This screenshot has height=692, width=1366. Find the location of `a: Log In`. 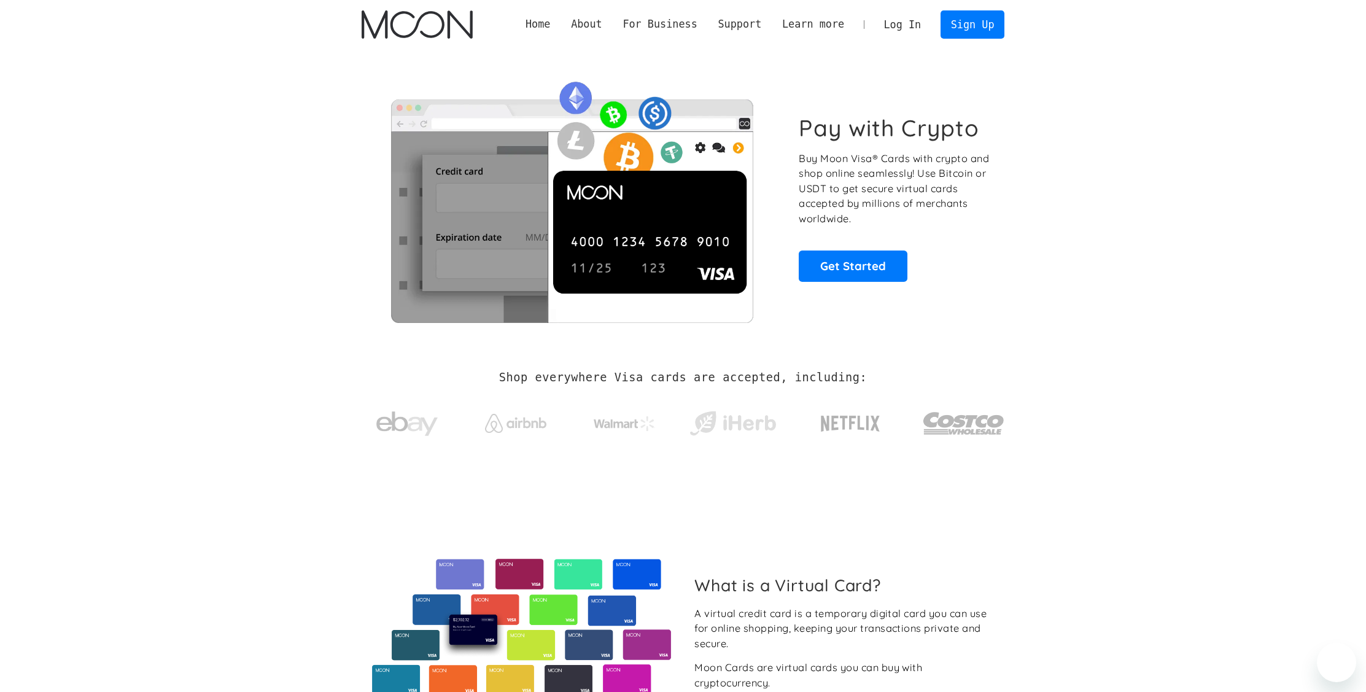

a: Log In is located at coordinates (903, 25).